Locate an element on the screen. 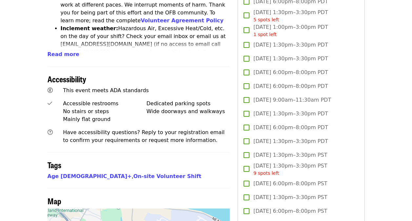 The image size is (412, 221). span: 9 spots left is located at coordinates (266, 173).